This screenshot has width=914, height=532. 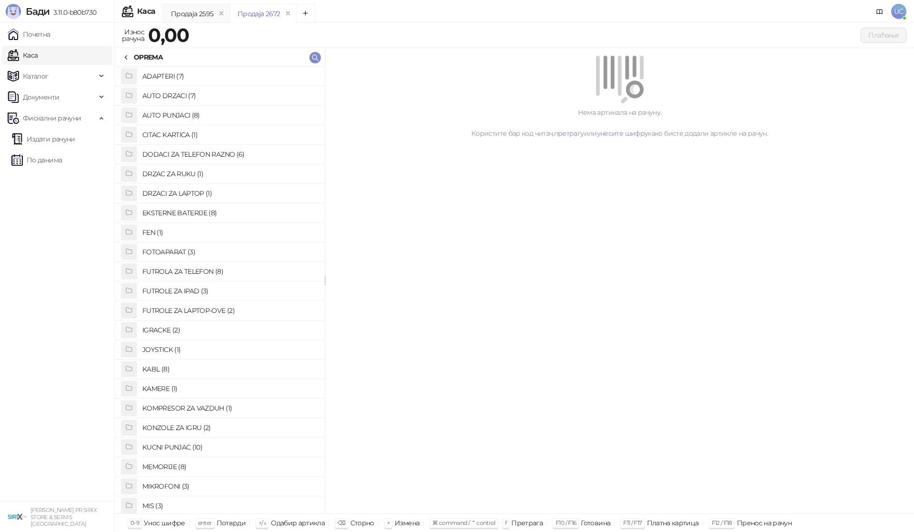 What do you see at coordinates (884, 35) in the screenshot?
I see `button: Плаћање` at bounding box center [884, 35].